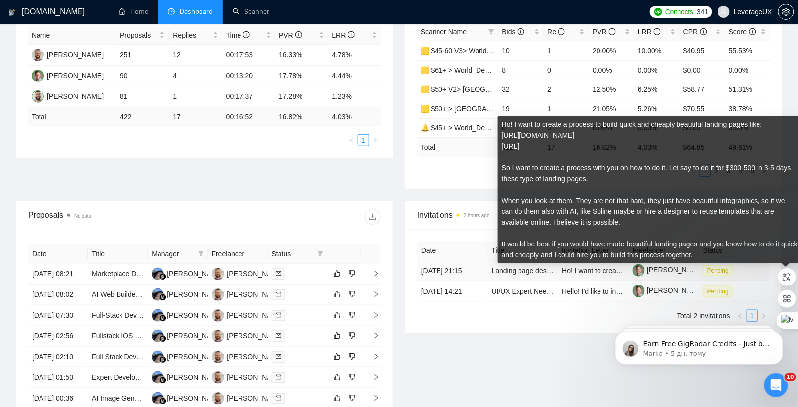 The width and height of the screenshot is (798, 407). Describe the element at coordinates (373, 217) in the screenshot. I see `button: download` at that location.